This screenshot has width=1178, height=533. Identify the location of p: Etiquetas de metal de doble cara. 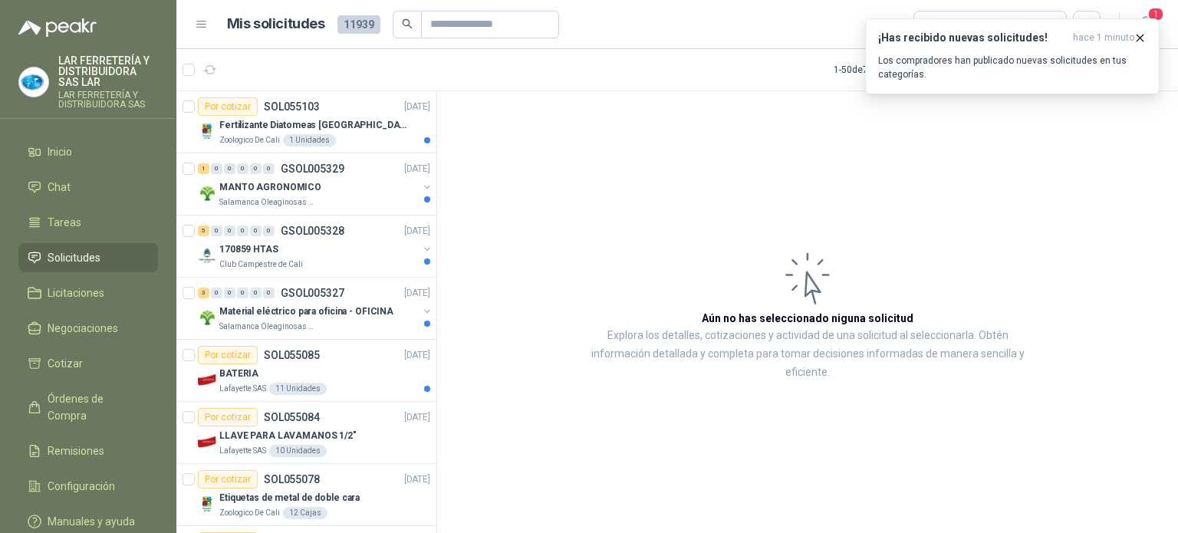
(289, 498).